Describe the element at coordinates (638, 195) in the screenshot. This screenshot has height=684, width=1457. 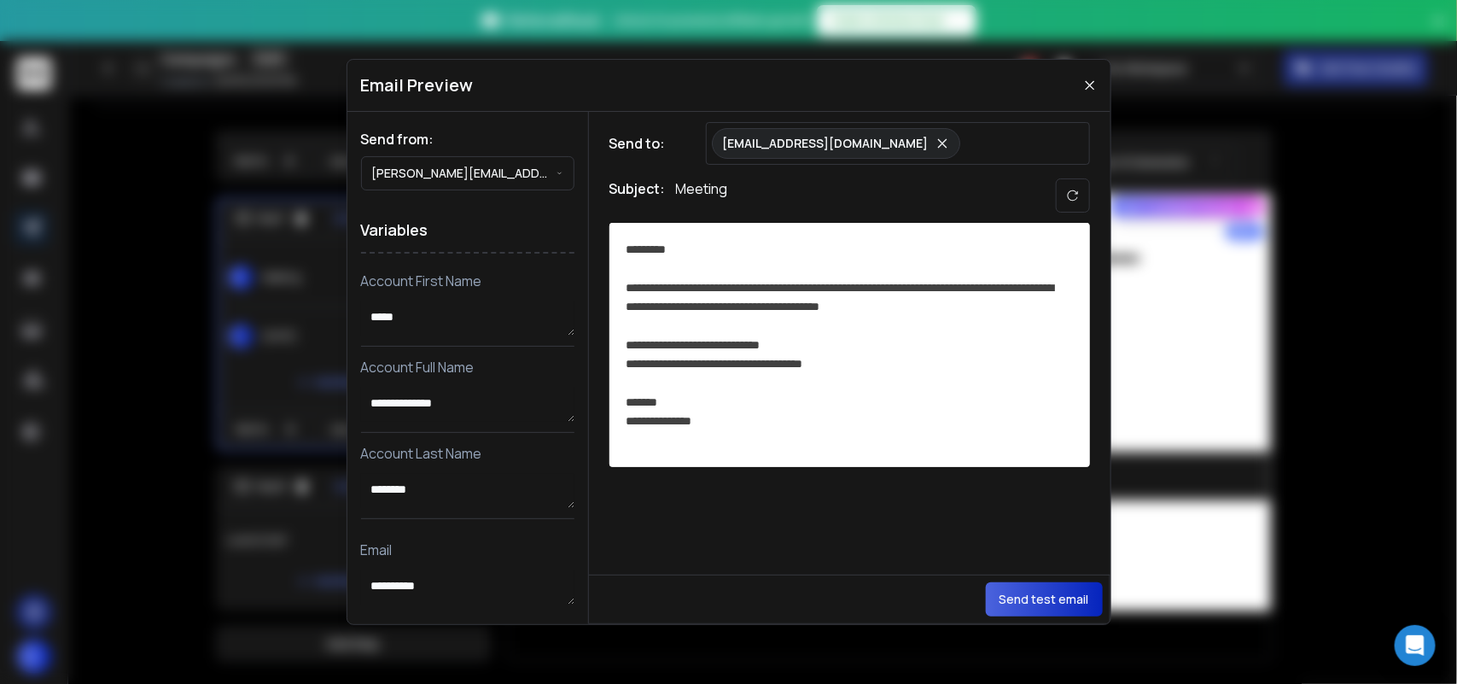
I see `h1: Subject:` at that location.